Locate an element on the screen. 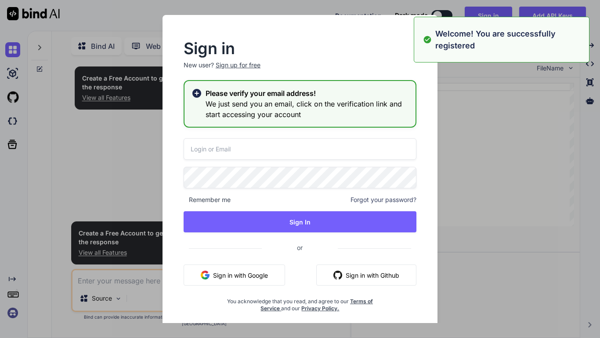 Image resolution: width=600 pixels, height=338 pixels. span: Remember me is located at coordinates (207, 200).